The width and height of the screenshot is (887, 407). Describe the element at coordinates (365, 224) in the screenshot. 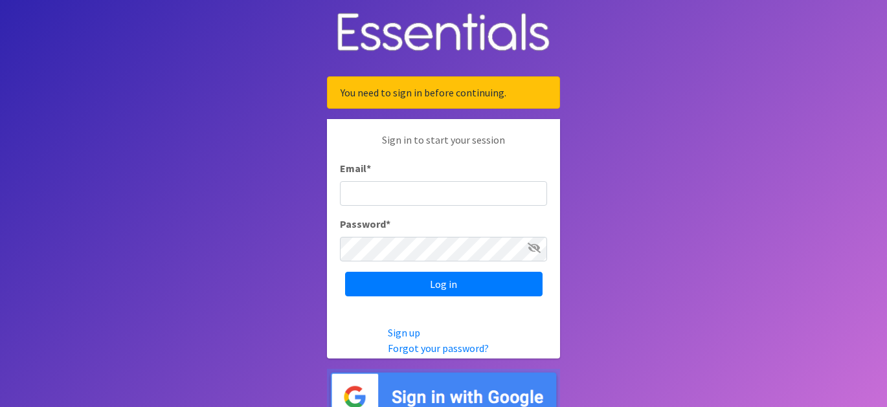

I see `label: Password` at that location.